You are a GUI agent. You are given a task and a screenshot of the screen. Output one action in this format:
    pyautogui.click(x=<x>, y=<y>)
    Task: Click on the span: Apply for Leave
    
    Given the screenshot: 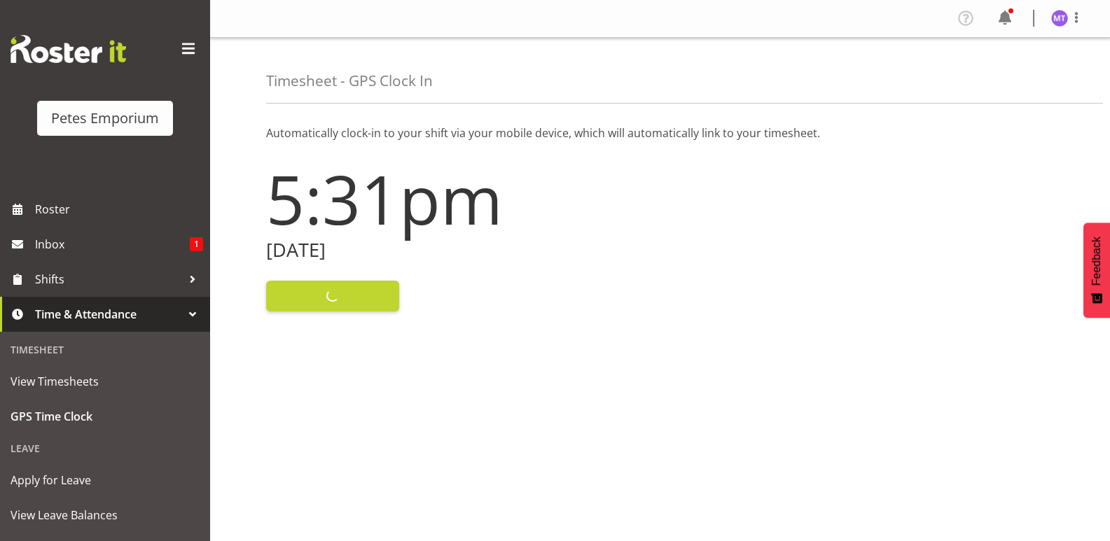 What is the action you would take?
    pyautogui.click(x=105, y=480)
    